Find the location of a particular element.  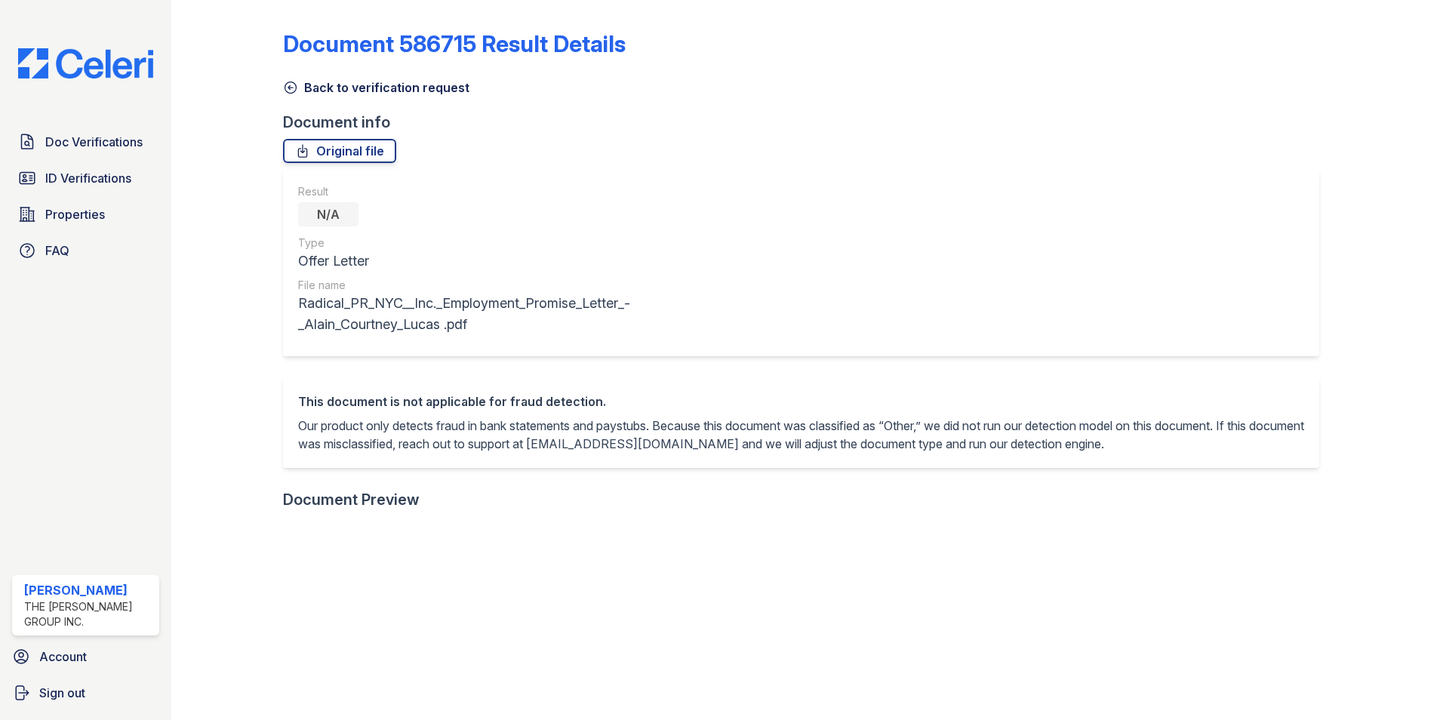

div: Result is located at coordinates (491, 192).